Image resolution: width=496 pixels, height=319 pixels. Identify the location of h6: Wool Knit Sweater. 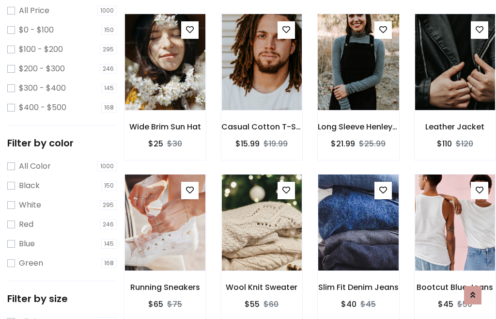
(262, 287).